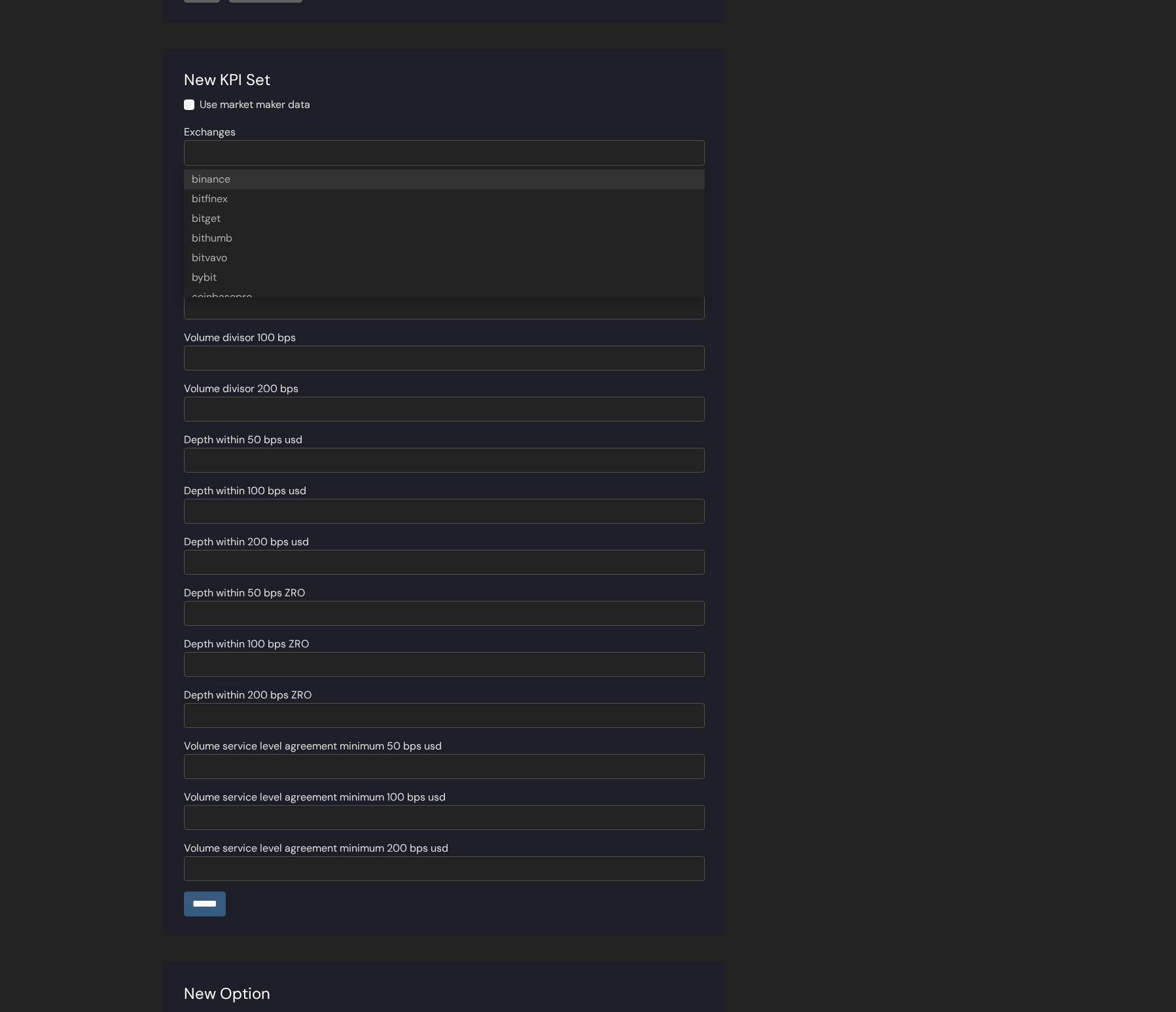 The width and height of the screenshot is (1176, 1012). I want to click on div: bithumb, so click(444, 238).